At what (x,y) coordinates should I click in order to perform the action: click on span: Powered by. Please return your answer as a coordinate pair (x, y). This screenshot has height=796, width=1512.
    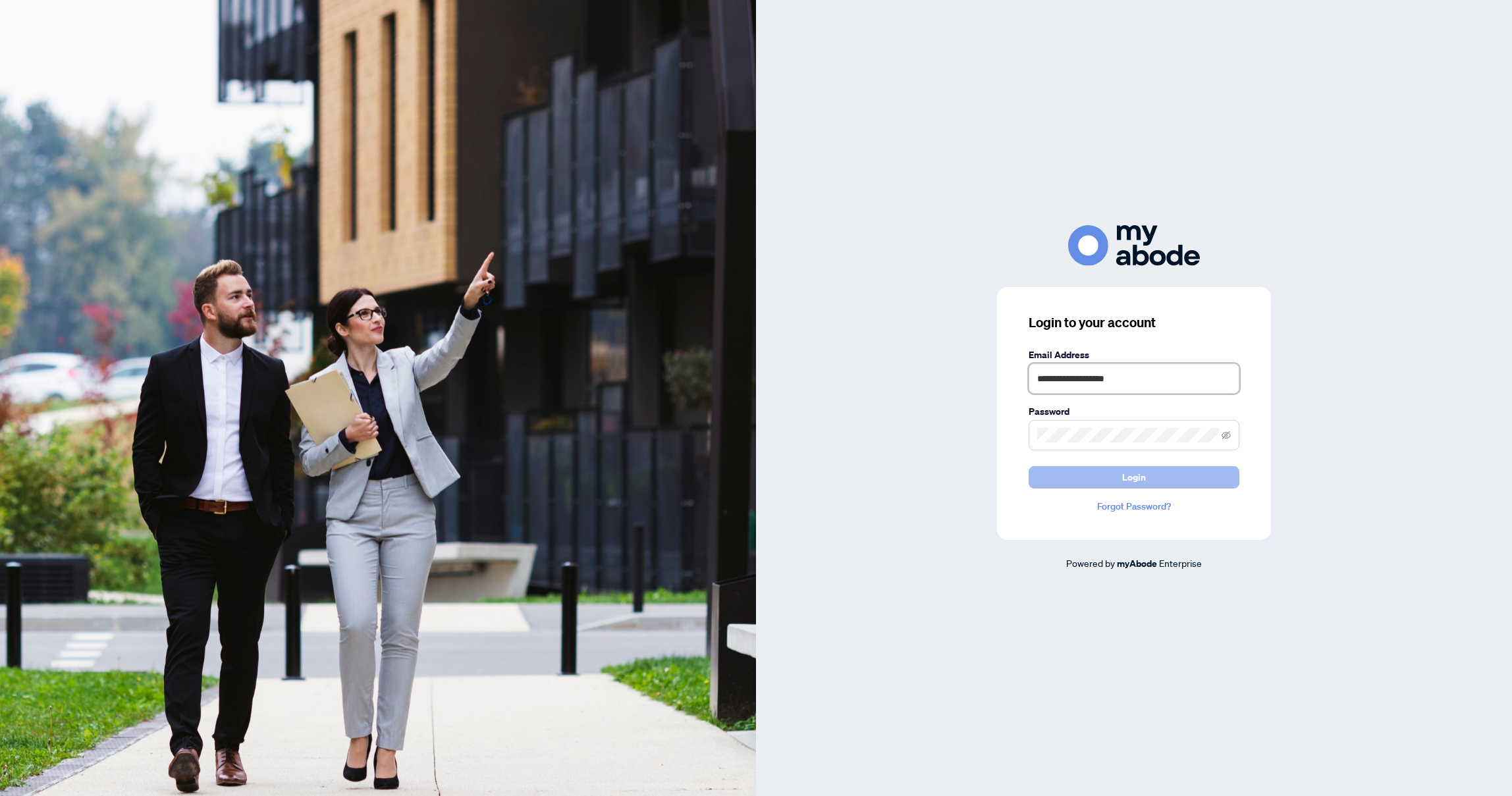
    Looking at the image, I should click on (1090, 563).